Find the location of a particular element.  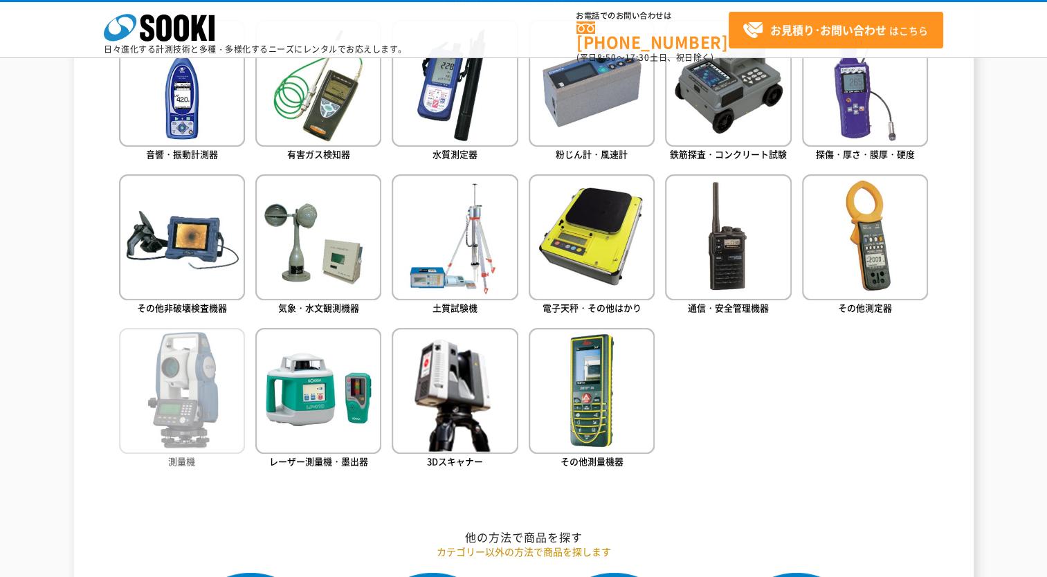

a: レーザー測量機・墨出器 is located at coordinates (318, 399).